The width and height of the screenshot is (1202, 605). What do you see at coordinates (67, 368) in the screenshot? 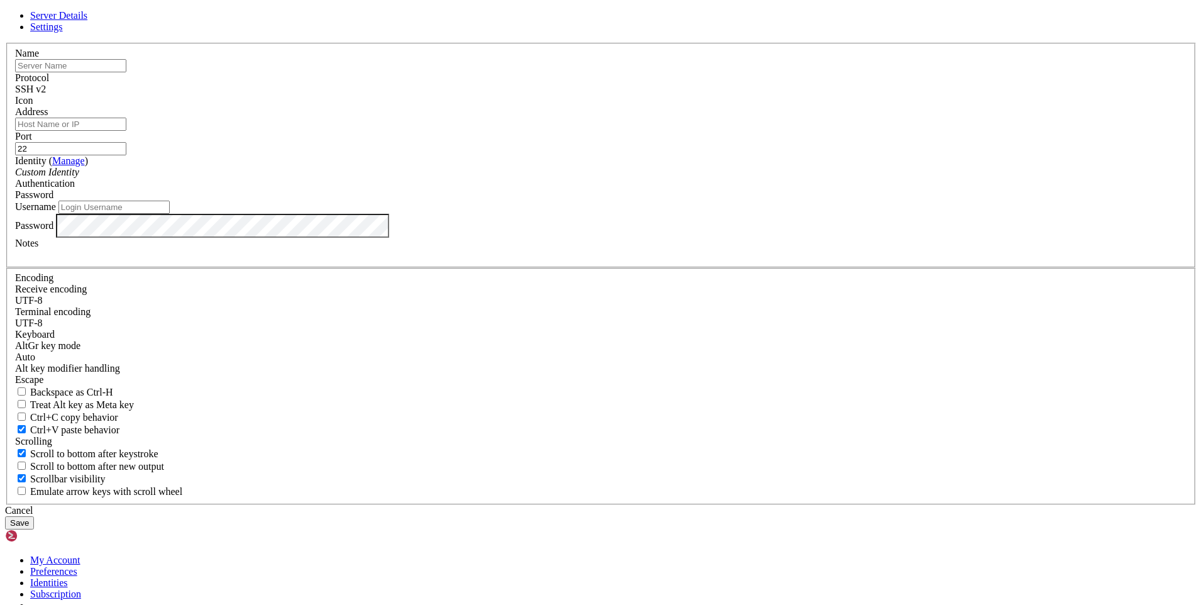
I see `label: Controls how the Alt key is handled. Escape: Send an ESC prefix. 8-Bit: Add 128 to the typed char...` at bounding box center [67, 368].